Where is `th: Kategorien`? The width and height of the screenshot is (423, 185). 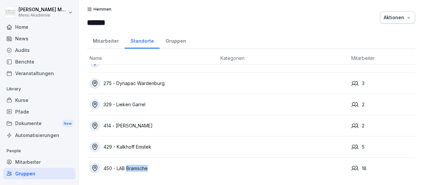
th: Kategorien is located at coordinates (283, 58).